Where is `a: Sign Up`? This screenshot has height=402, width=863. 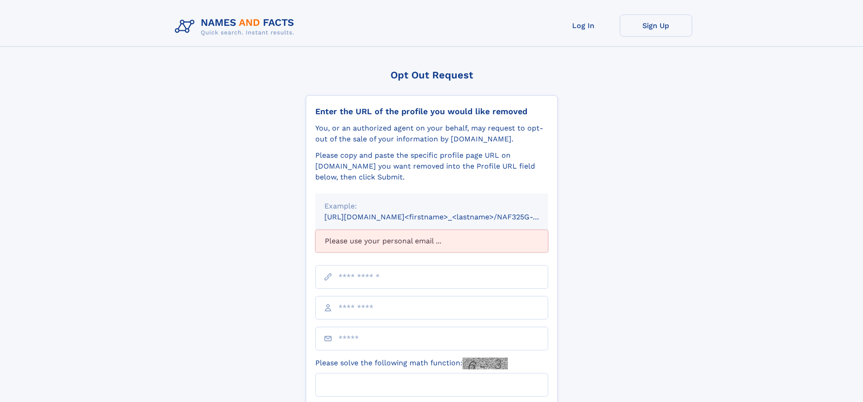 a: Sign Up is located at coordinates (656, 25).